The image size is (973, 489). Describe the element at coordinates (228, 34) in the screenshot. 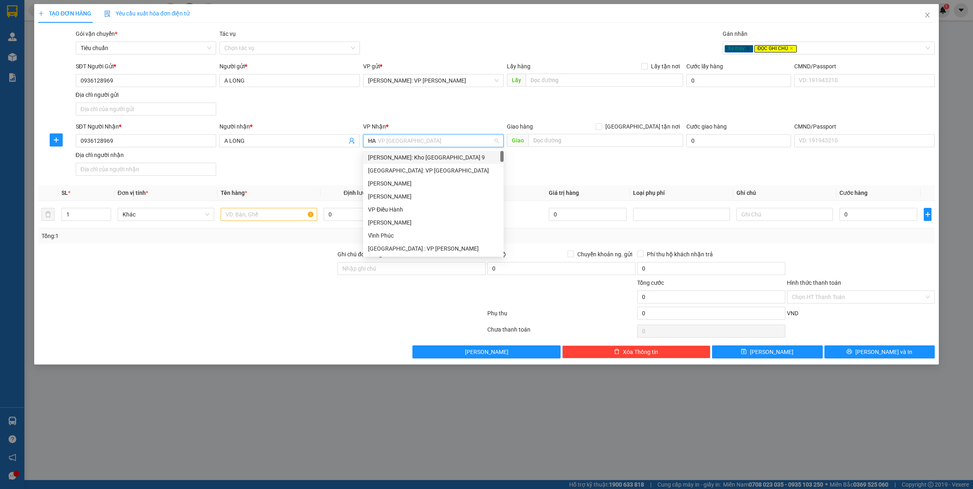

I see `label: Tác vụ` at that location.